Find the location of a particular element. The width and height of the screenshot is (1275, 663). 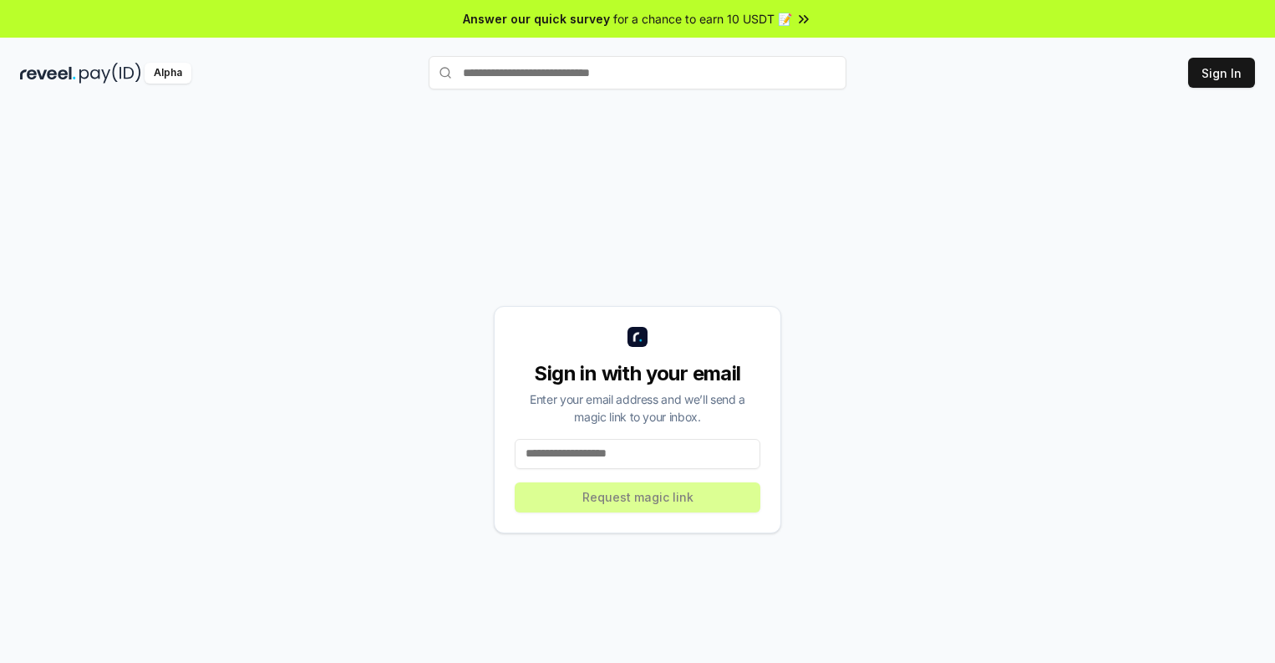

div: Sign in with your email is located at coordinates (638, 373).